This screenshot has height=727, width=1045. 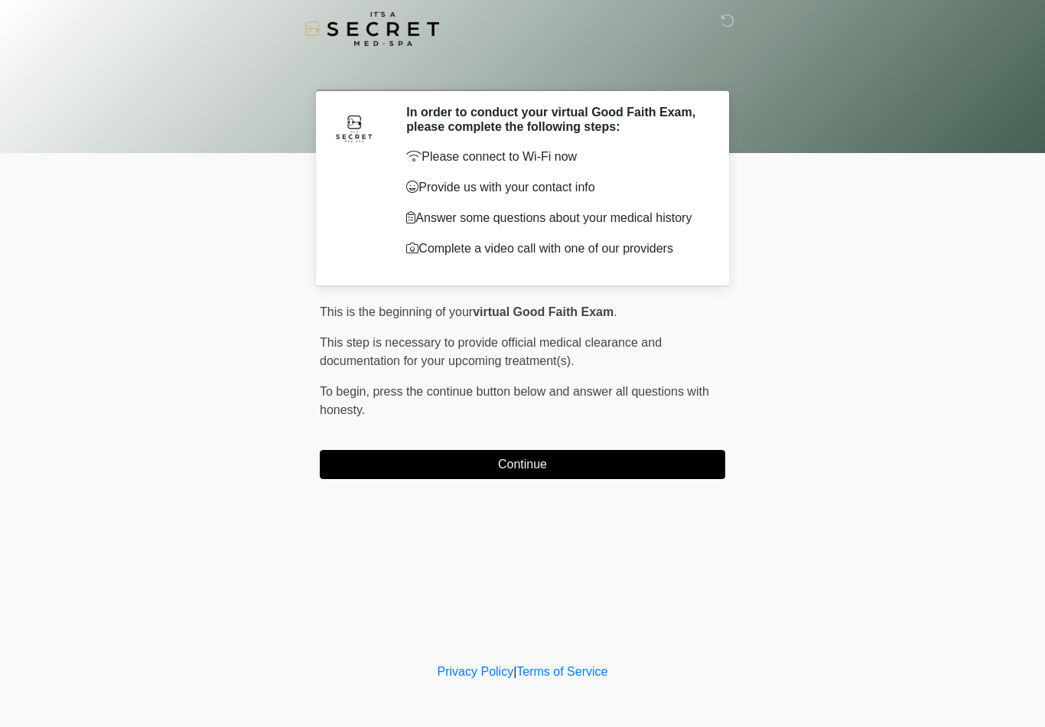 What do you see at coordinates (514, 400) in the screenshot?
I see `span: press the continue button below and answer all questions with honesty.` at bounding box center [514, 400].